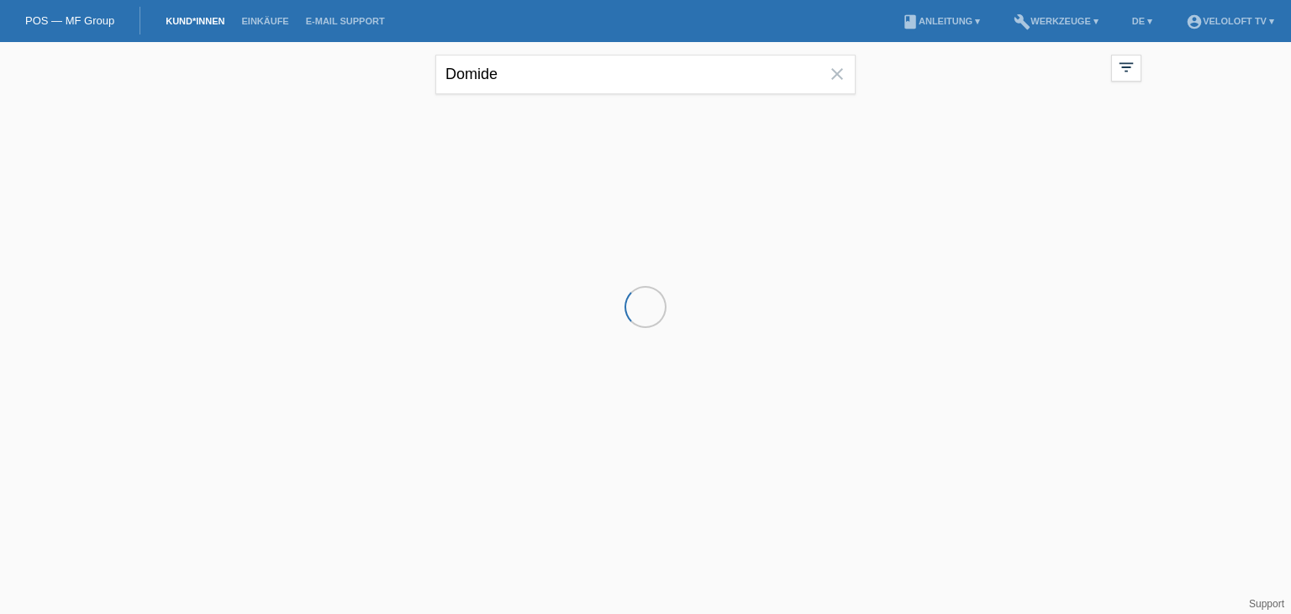 This screenshot has width=1291, height=614. I want to click on i: account_circle, so click(1194, 22).